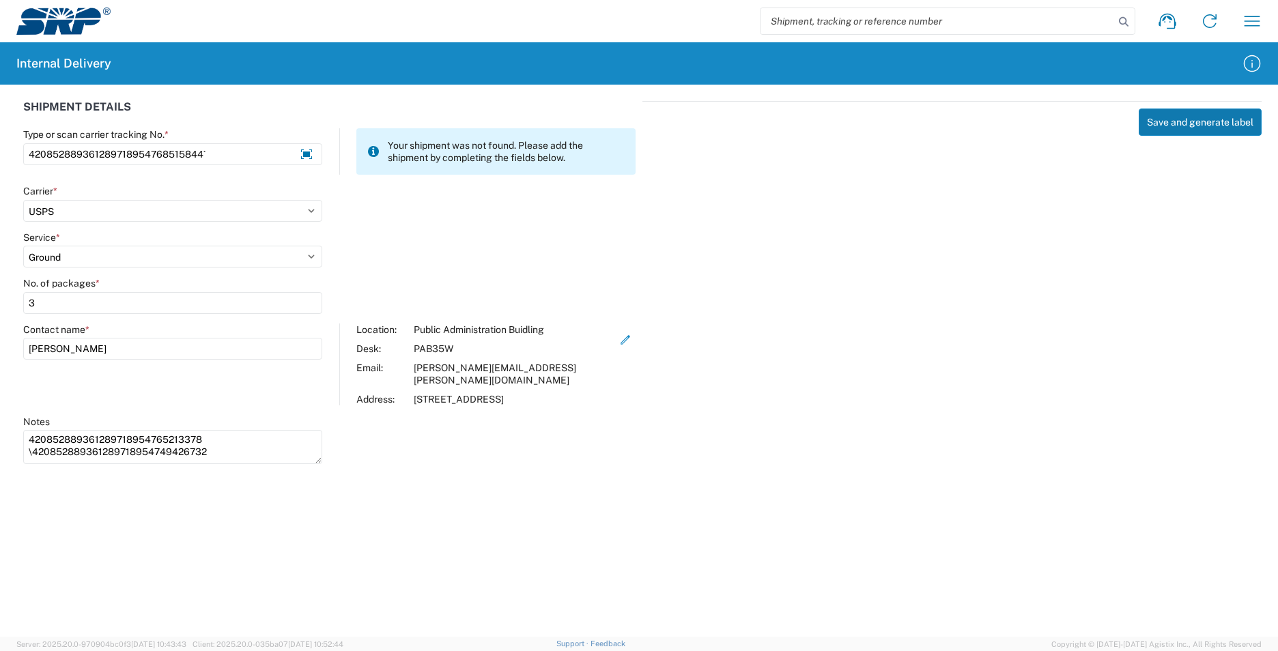  Describe the element at coordinates (63, 63) in the screenshot. I see `h2: Internal Delivery` at that location.